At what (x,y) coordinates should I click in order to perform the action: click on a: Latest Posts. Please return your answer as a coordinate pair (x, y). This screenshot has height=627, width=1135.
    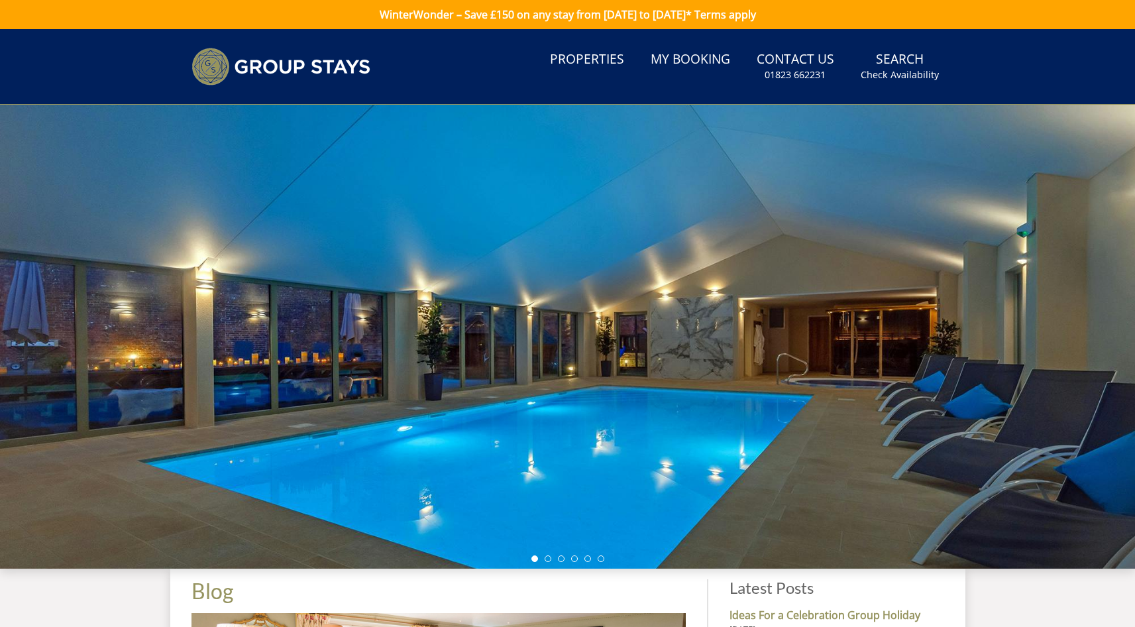
    Looking at the image, I should click on (771, 587).